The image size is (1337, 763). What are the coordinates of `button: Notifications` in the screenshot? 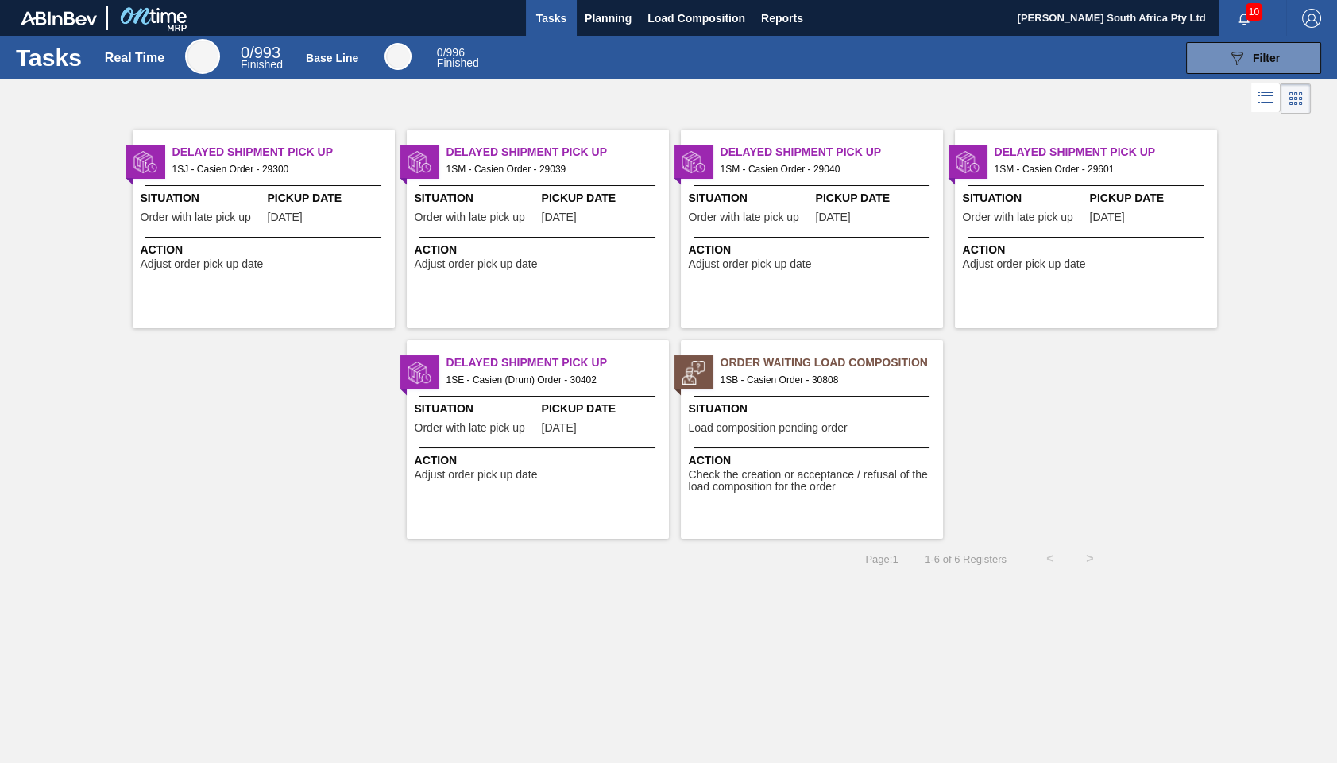 It's located at (1244, 18).